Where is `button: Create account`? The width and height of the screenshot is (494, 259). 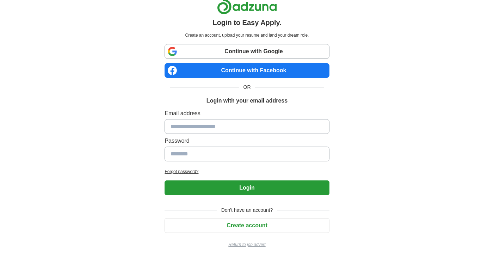 button: Create account is located at coordinates (246, 225).